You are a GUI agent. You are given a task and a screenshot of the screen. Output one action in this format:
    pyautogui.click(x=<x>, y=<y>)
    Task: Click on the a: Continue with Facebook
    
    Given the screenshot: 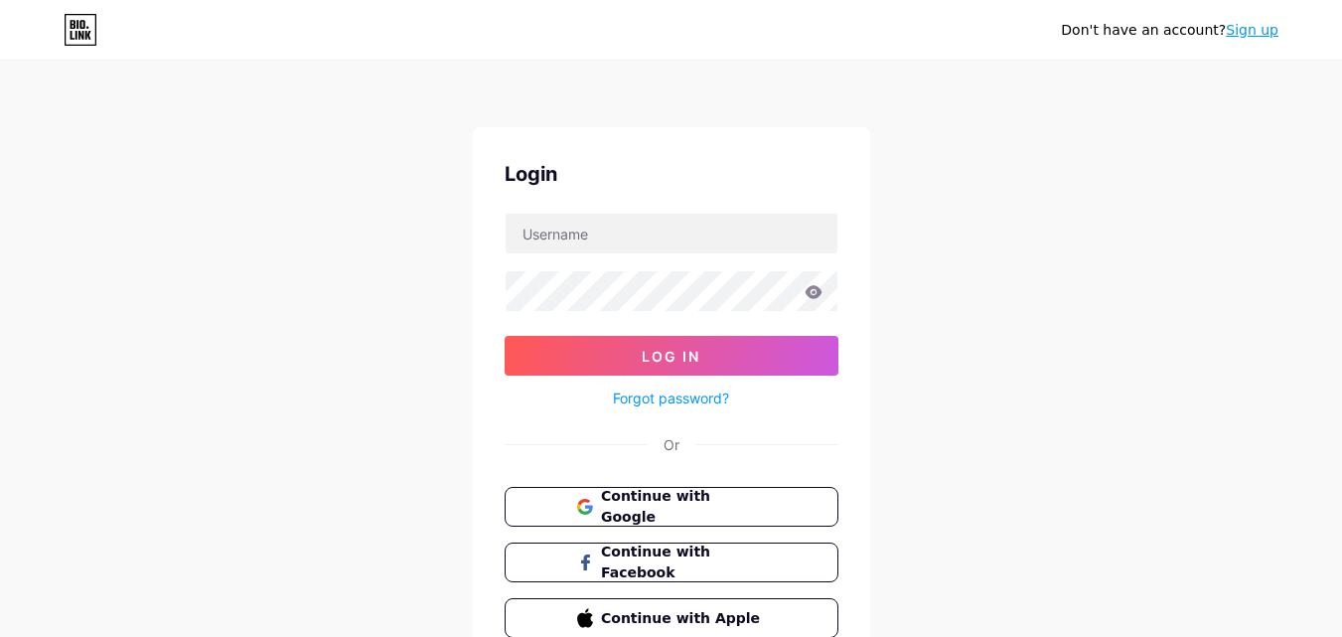 What is the action you would take?
    pyautogui.click(x=672, y=562)
    